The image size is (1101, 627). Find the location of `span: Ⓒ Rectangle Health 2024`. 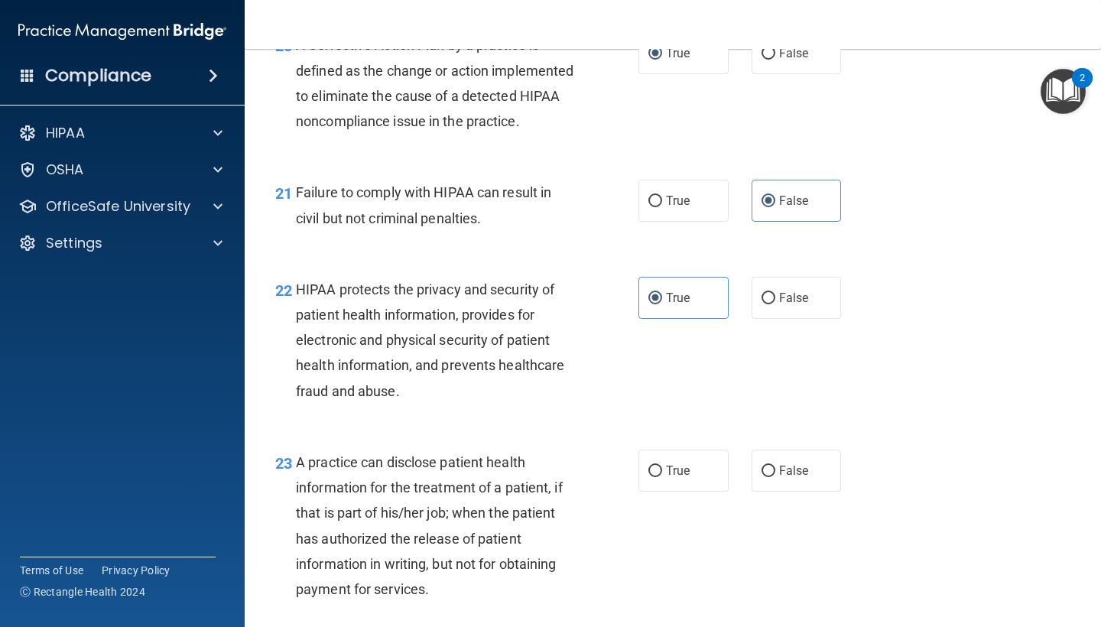

span: Ⓒ Rectangle Health 2024 is located at coordinates (83, 592).